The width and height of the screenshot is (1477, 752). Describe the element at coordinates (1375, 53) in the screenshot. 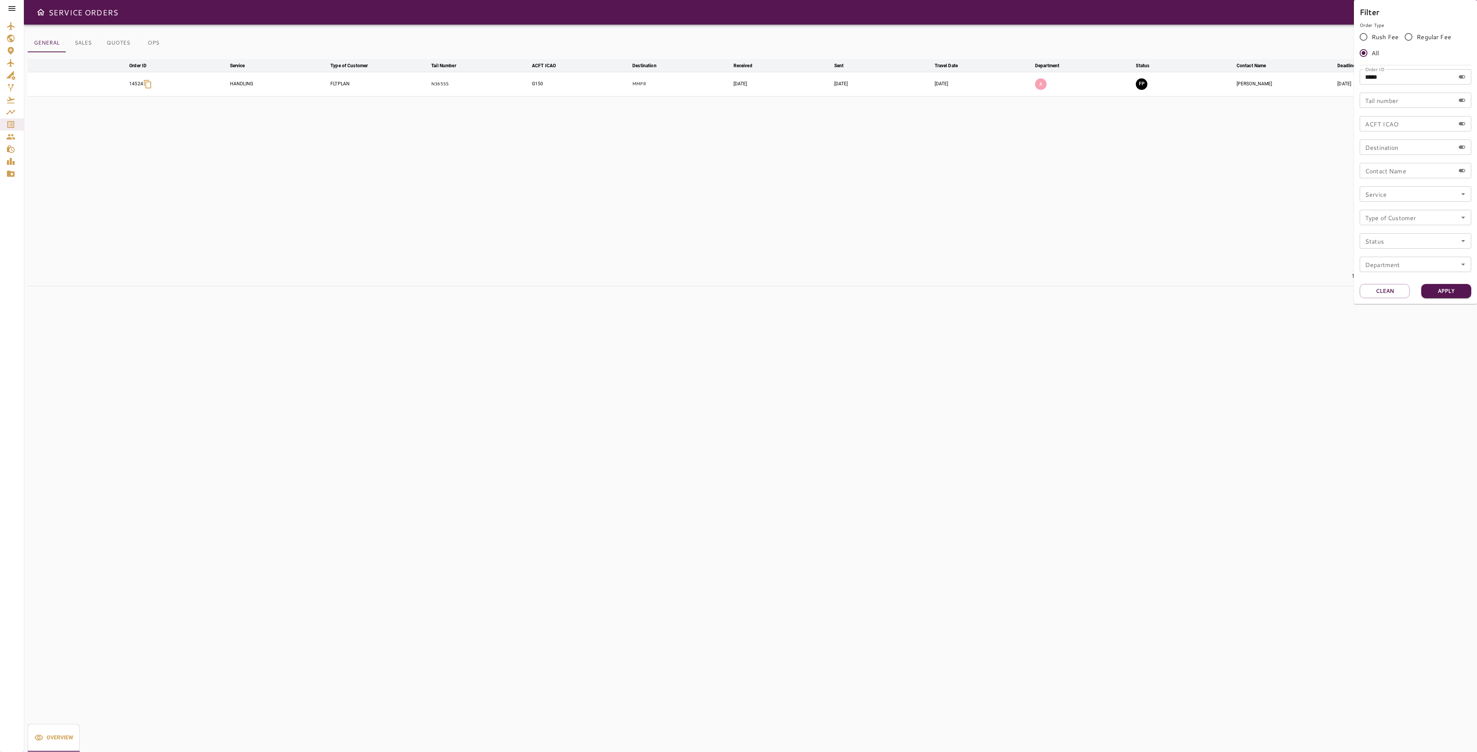

I see `span: All` at that location.